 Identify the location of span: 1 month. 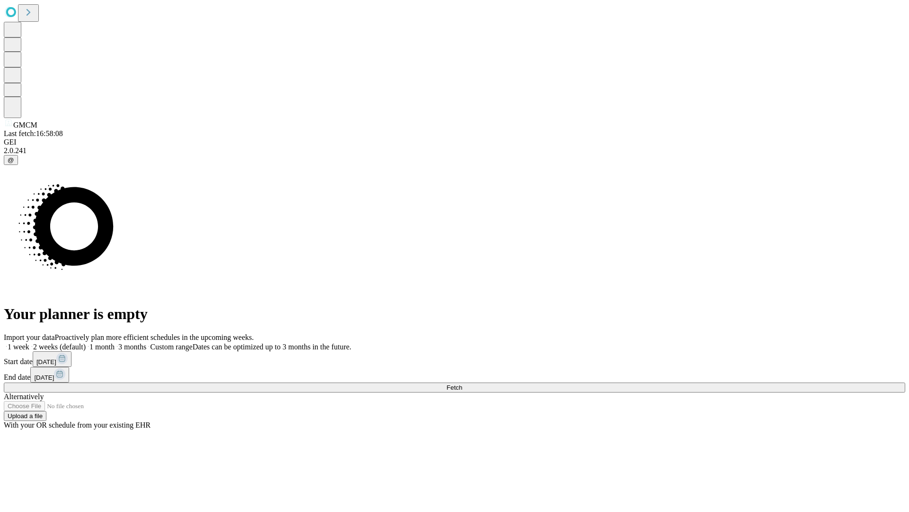
(102, 346).